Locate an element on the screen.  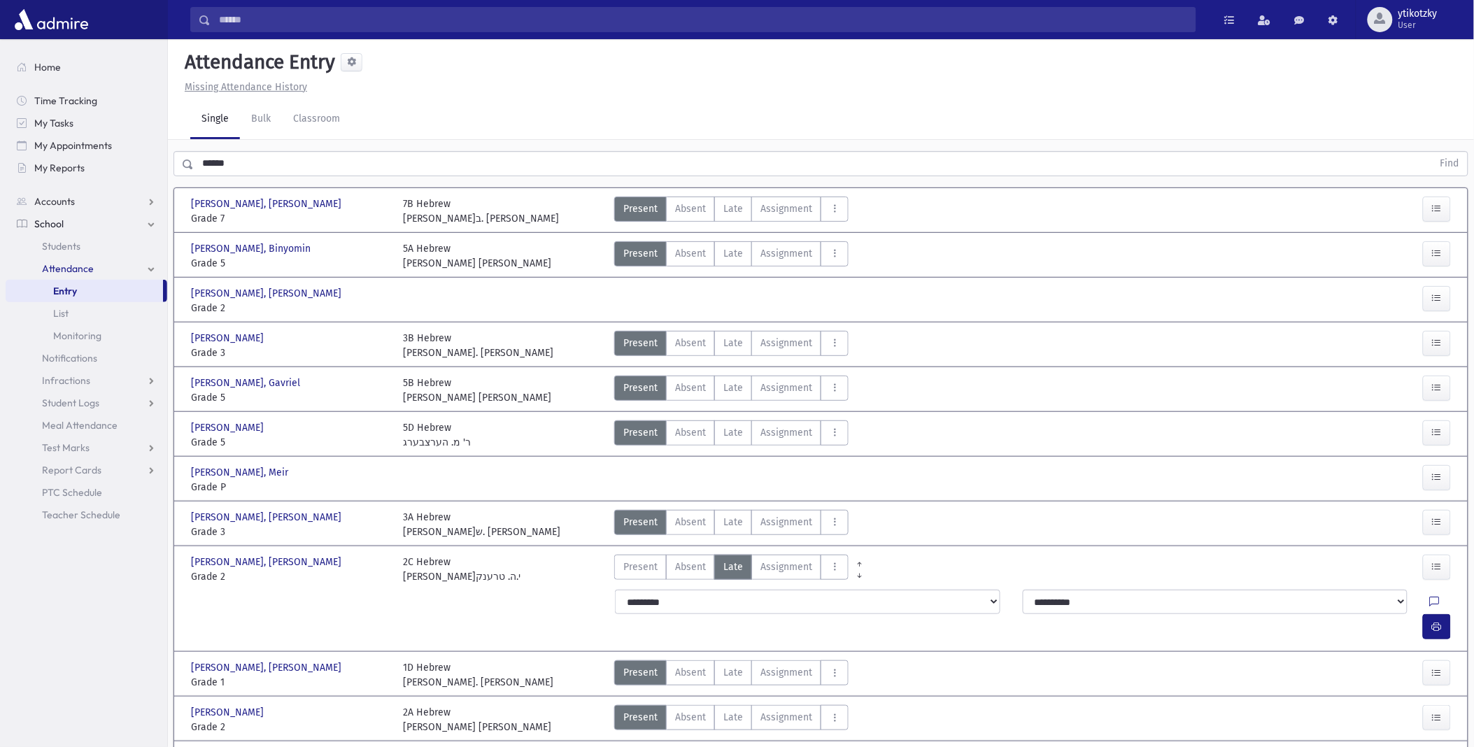
img: AdmirePro is located at coordinates (51, 20).